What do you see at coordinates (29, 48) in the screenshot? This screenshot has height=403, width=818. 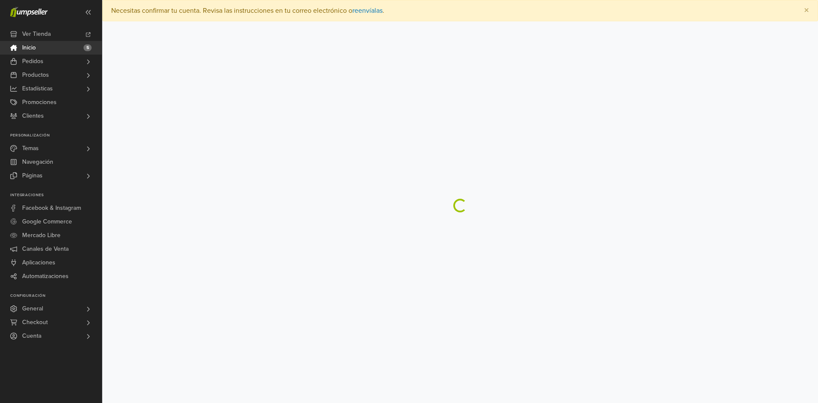 I see `span: Inicio` at bounding box center [29, 48].